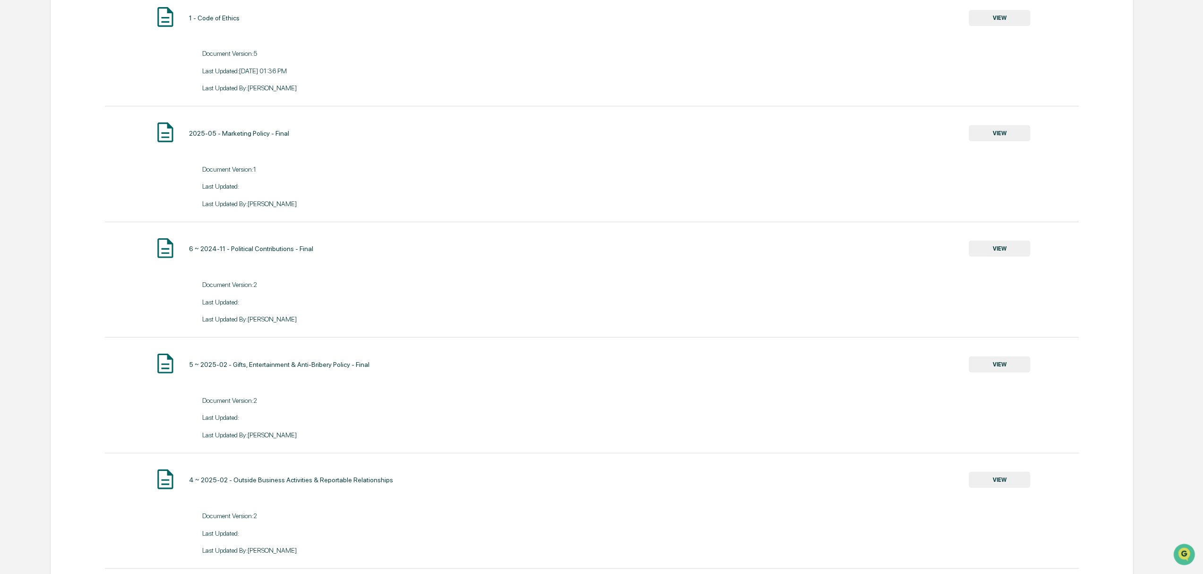 The image size is (1203, 574). What do you see at coordinates (90, 213) in the screenshot?
I see `a: Powered byPylon` at bounding box center [90, 213].